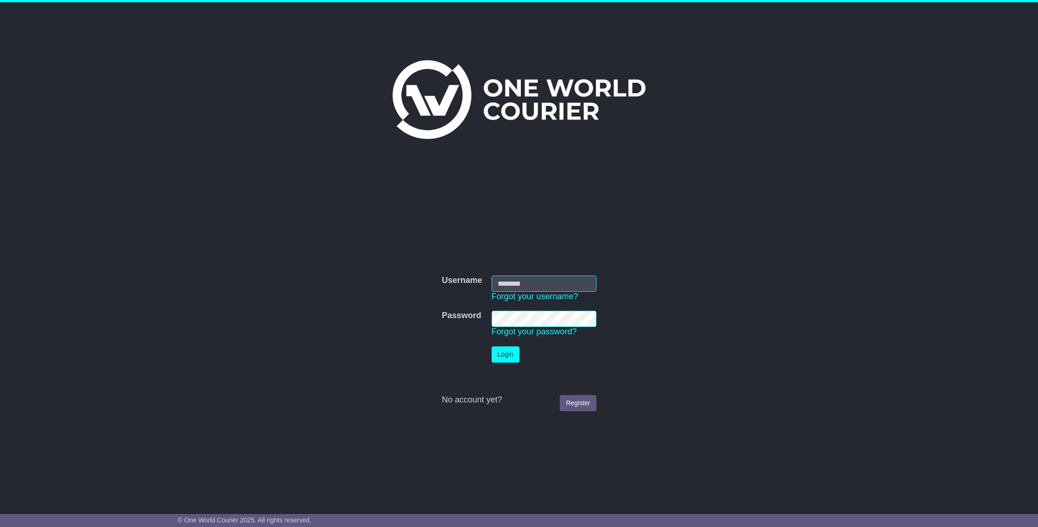 The height and width of the screenshot is (527, 1038). Describe the element at coordinates (519, 400) in the screenshot. I see `div: No account yet?` at that location.